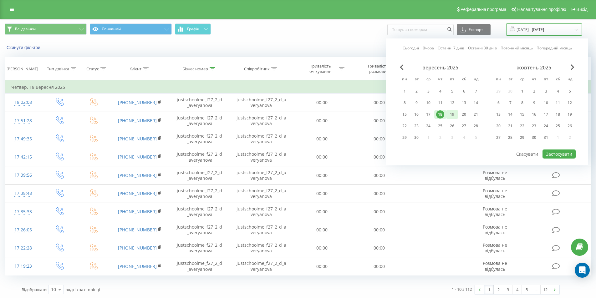  Describe the element at coordinates (570, 114) in the screenshot. I see `div: 19` at that location.